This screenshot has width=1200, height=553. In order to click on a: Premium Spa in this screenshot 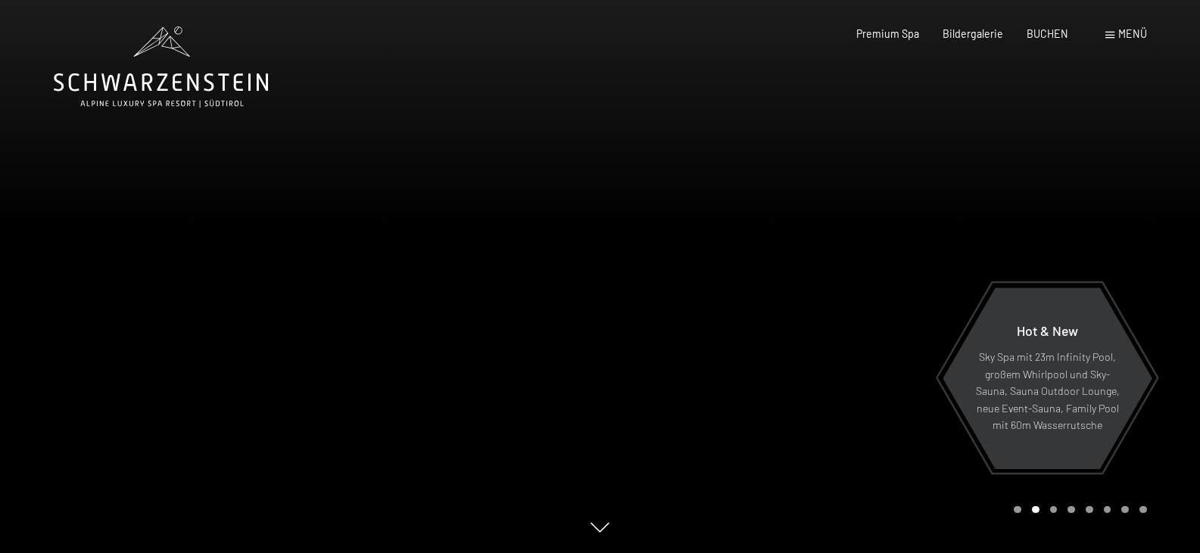, I will do `click(887, 33)`.